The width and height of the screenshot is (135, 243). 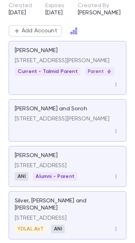 I want to click on span: Current - Talmid Parent, so click(x=47, y=72).